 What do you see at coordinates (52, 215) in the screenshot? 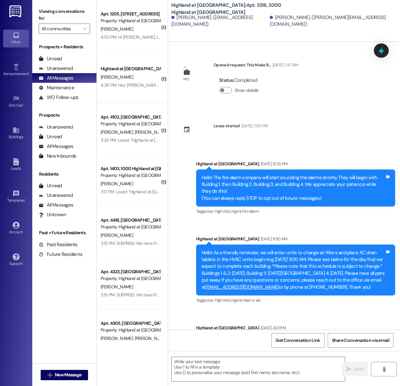
I see `div: Unknown` at bounding box center [52, 215].